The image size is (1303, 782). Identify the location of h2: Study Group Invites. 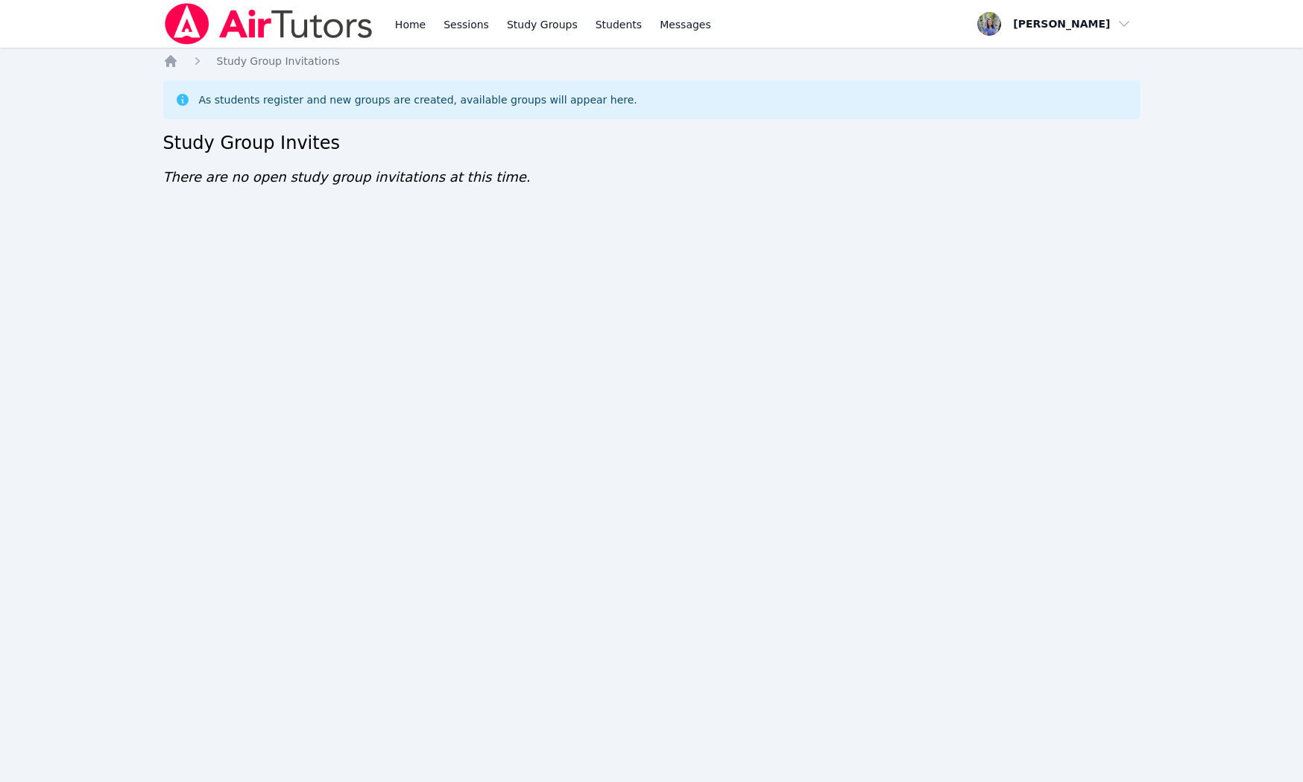
(651, 143).